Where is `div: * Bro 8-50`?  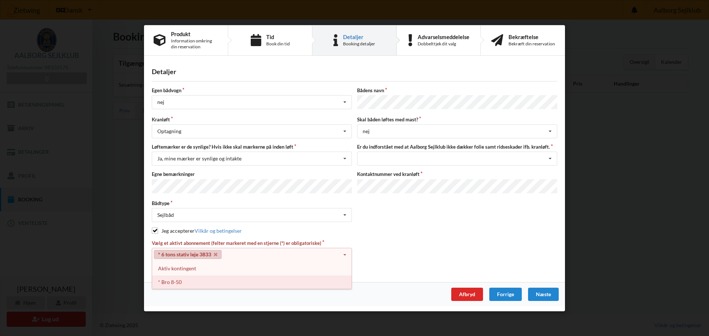 div: * Bro 8-50 is located at coordinates (252, 282).